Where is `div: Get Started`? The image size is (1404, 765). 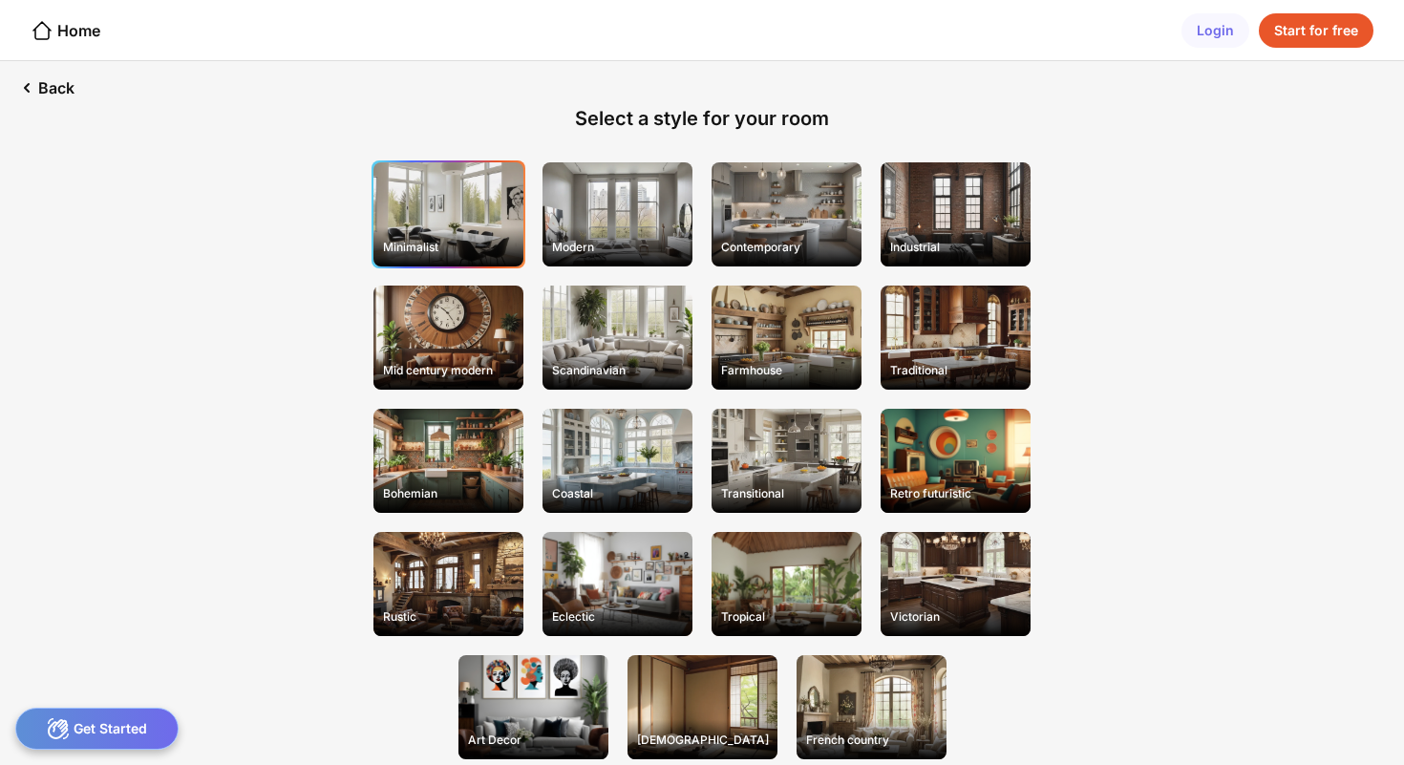
div: Get Started is located at coordinates (96, 729).